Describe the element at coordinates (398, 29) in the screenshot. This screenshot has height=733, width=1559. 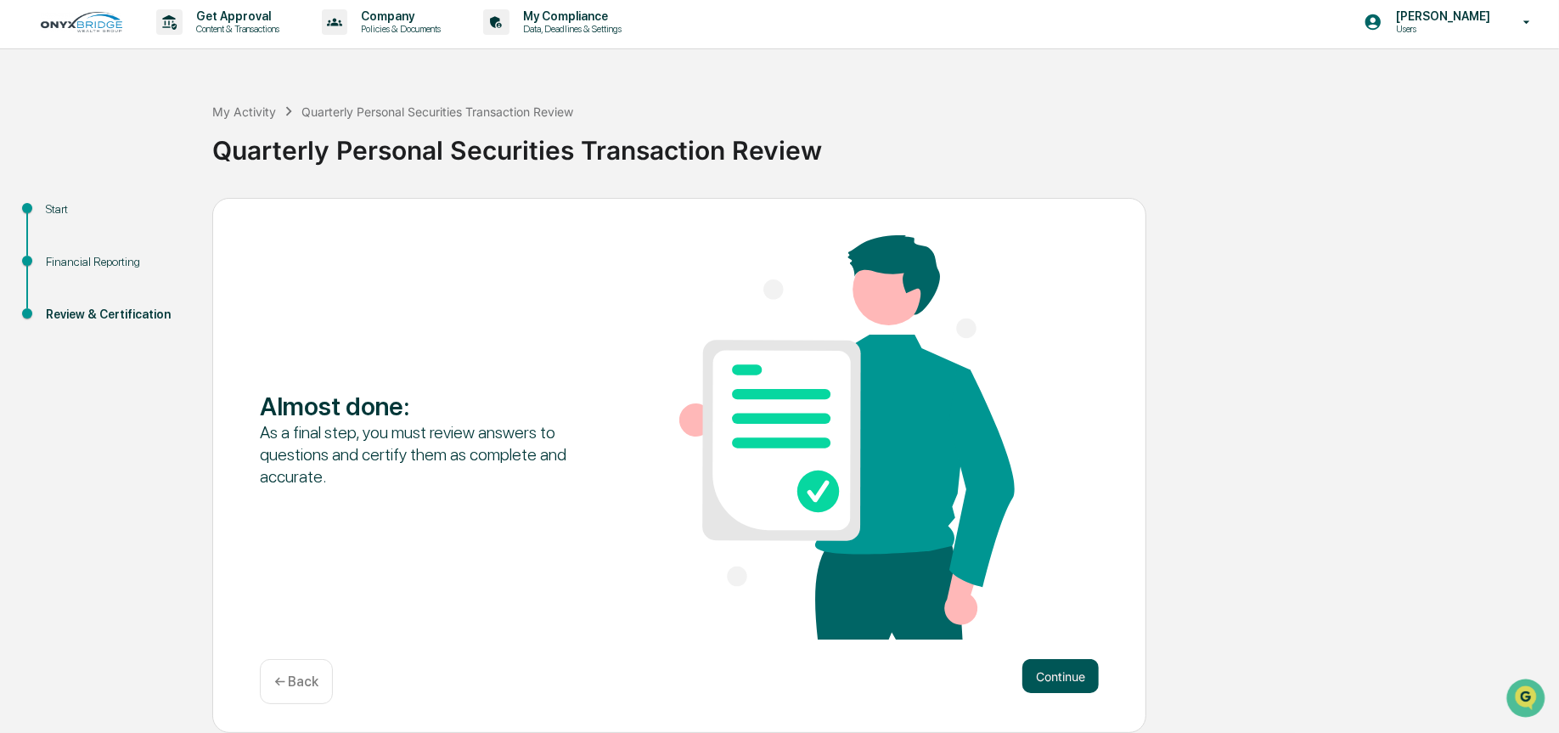
I see `p: Policies & Documents` at that location.